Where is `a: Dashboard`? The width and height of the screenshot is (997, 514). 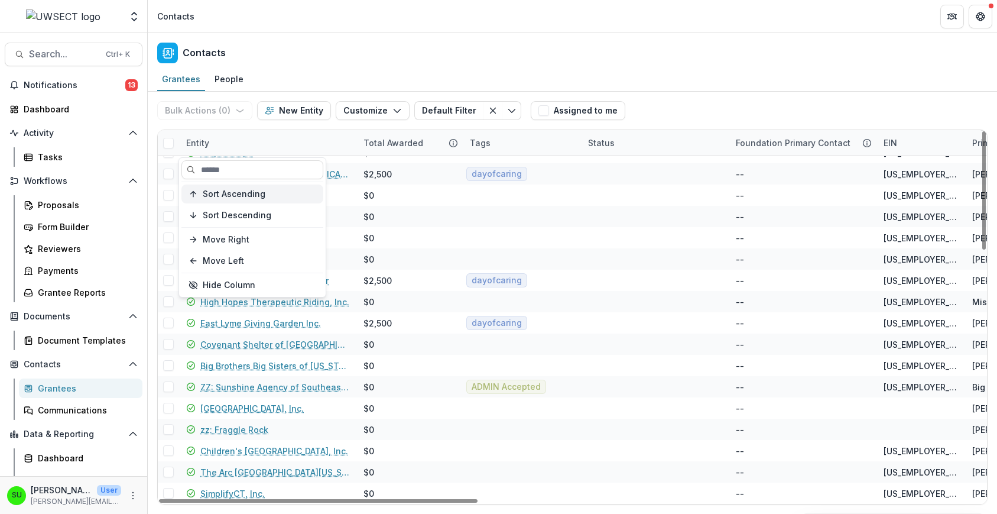
a: Dashboard is located at coordinates (80, 458).